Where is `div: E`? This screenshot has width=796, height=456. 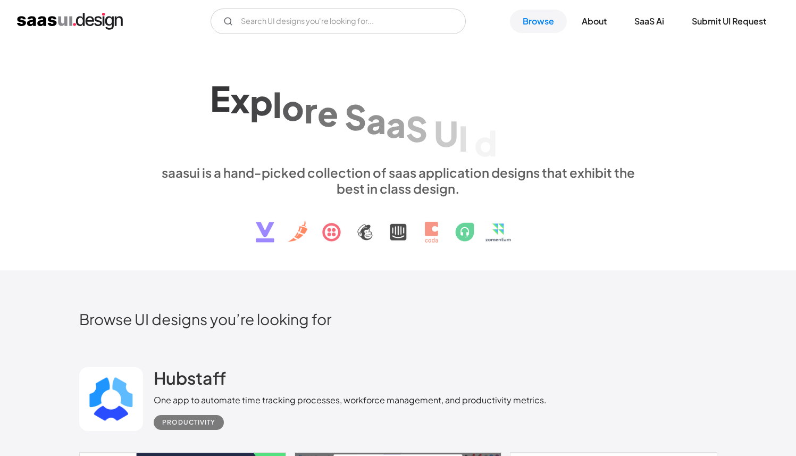
div: E is located at coordinates (220, 98).